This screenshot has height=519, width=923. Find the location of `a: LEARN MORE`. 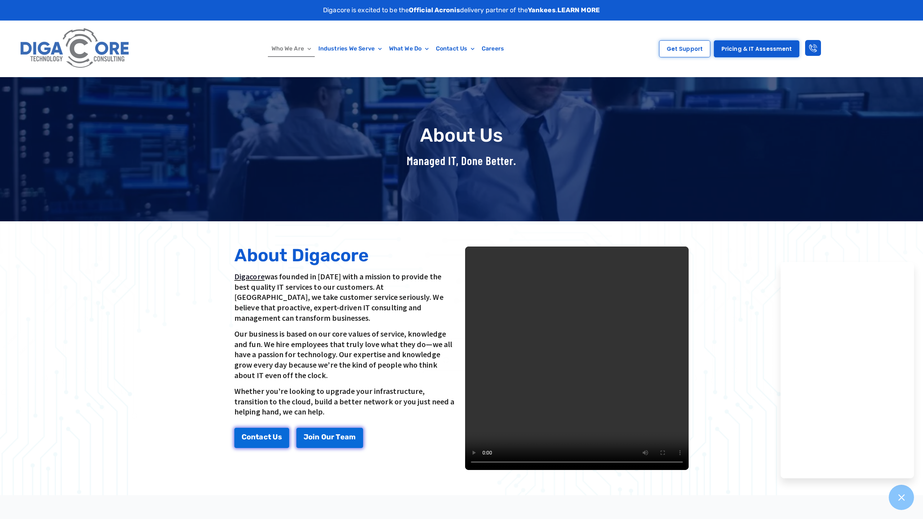

a: LEARN MORE is located at coordinates (579, 10).